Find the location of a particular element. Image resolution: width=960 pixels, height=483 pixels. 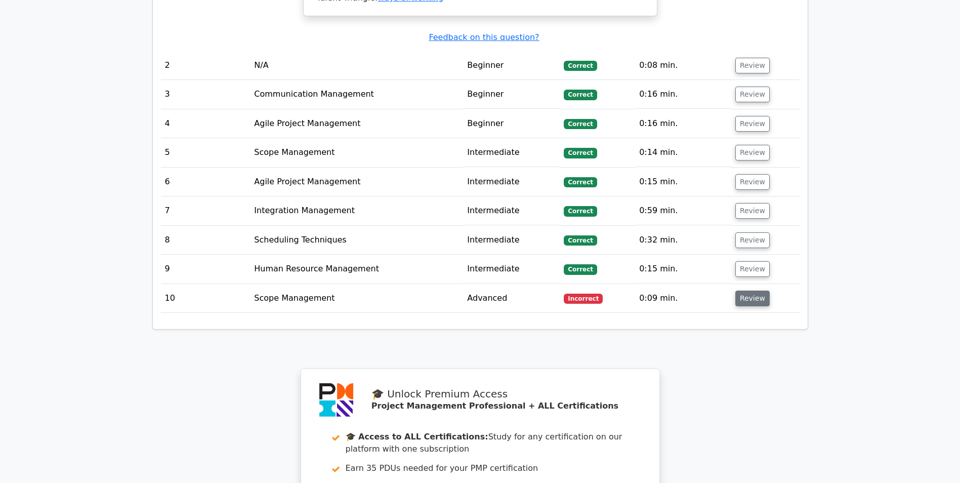

td: 0:32 min. is located at coordinates (683, 240).